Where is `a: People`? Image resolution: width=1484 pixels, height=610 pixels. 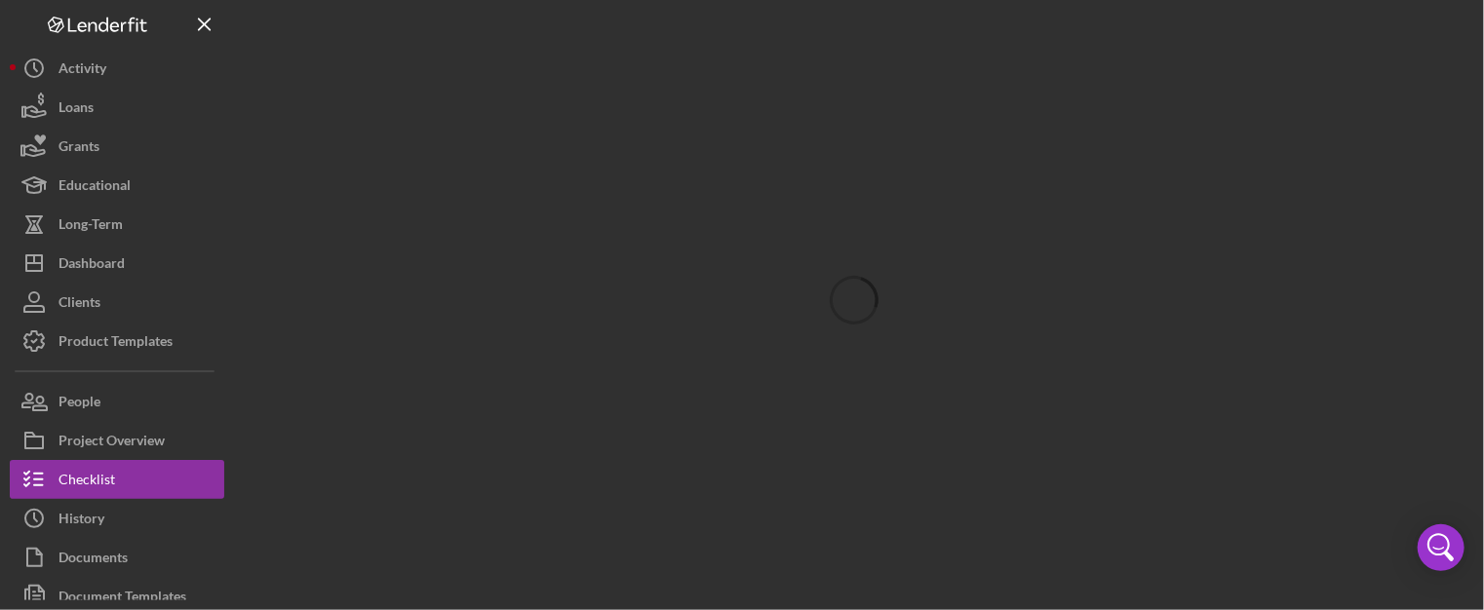
a: People is located at coordinates (117, 402).